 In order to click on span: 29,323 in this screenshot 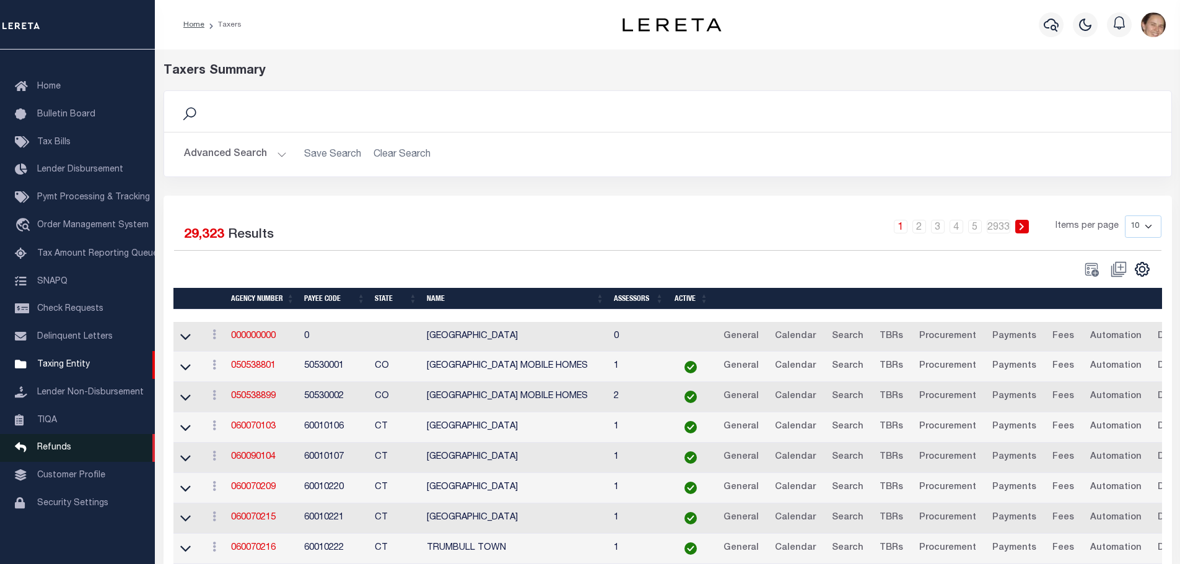, I will do `click(204, 235)`.